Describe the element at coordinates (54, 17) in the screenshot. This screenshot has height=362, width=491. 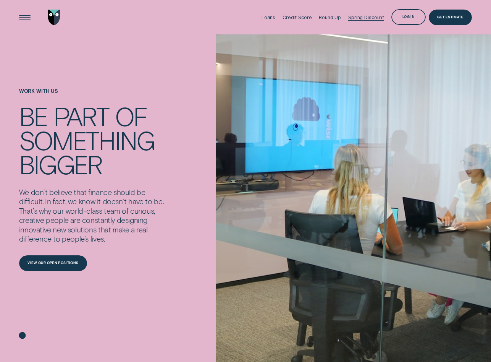
I see `img: Wisr` at that location.